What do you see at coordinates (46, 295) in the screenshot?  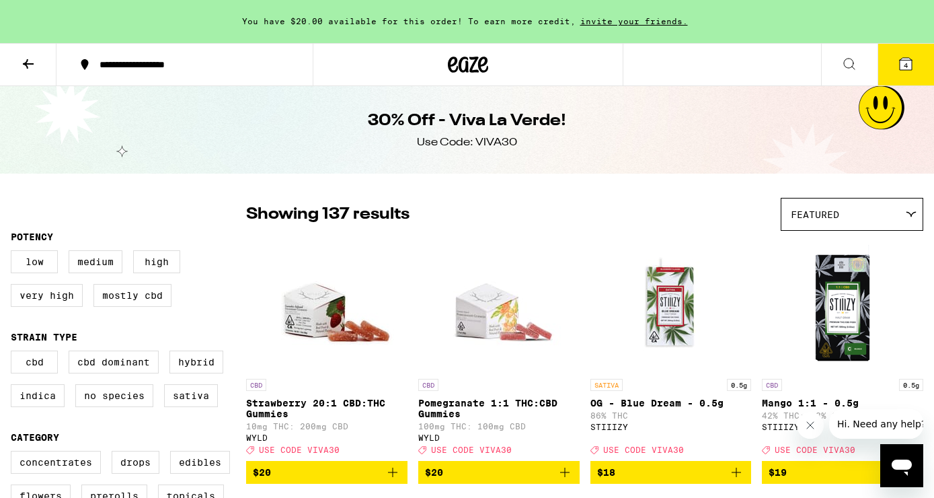 I see `label: Very High` at bounding box center [46, 295].